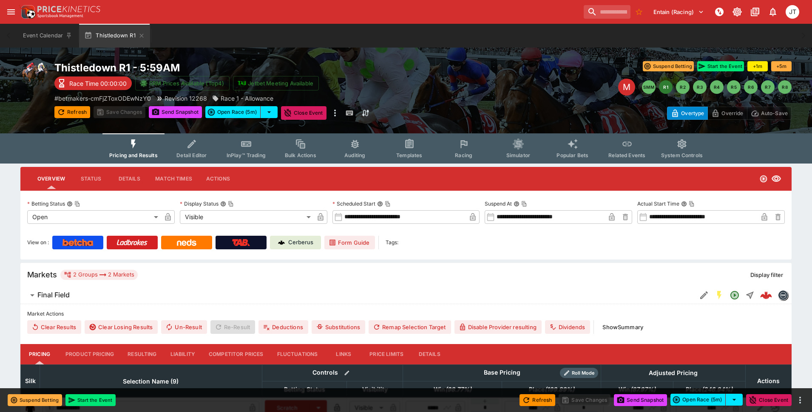 The image size is (812, 412). What do you see at coordinates (301, 155) in the screenshot?
I see `span: Bulk Actions` at bounding box center [301, 155].